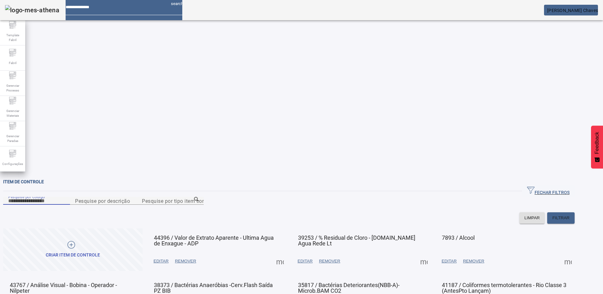  I want to click on span: 38373 / Bactérias Anaeróbias -Cerv.Flash Saída PZ BIB, so click(213, 287).